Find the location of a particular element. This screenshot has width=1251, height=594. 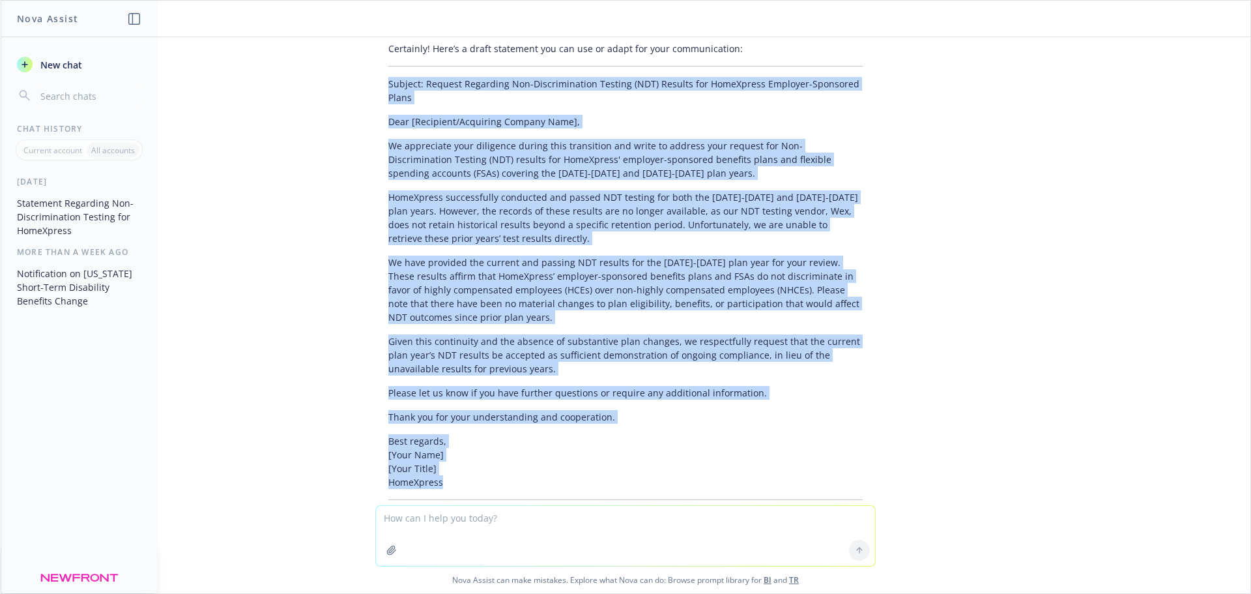

p: Given this continuity and the absence of substantive plan changes, we respectfully request that t... is located at coordinates (626, 355).